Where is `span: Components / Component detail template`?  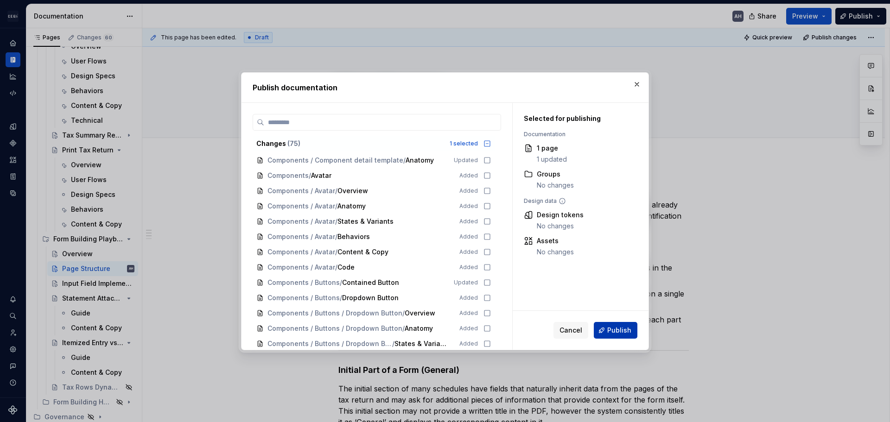 span: Components / Component detail template is located at coordinates (335, 160).